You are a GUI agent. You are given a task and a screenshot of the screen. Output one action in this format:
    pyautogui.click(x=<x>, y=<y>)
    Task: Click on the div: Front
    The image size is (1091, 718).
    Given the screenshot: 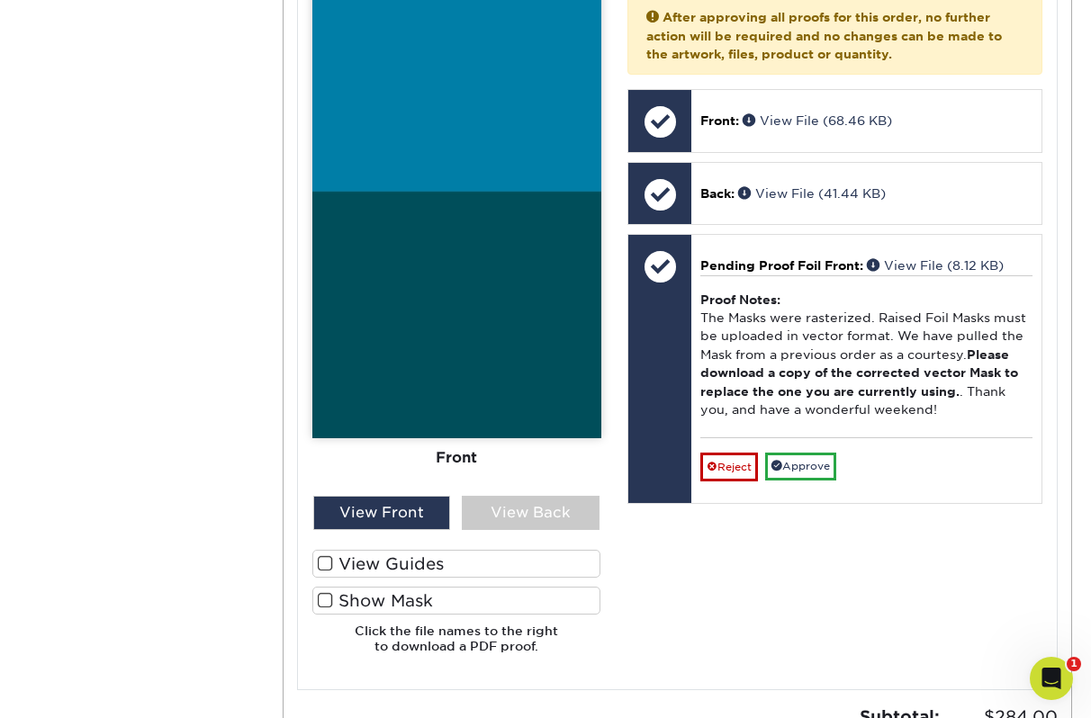 What is the action you would take?
    pyautogui.click(x=456, y=458)
    